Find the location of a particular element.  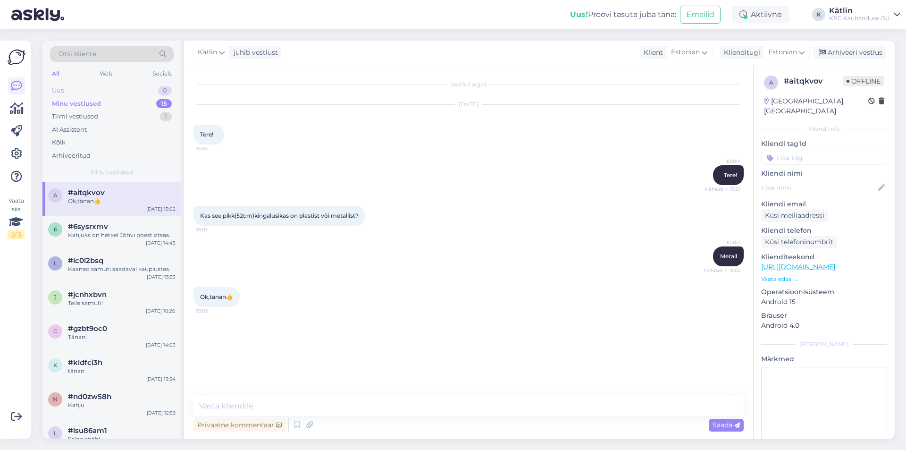

div: Teile samuti! is located at coordinates (122, 303).